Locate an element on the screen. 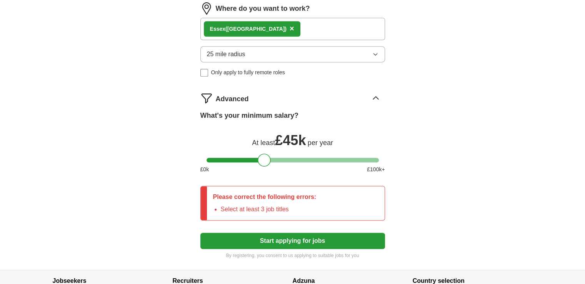  span: per year is located at coordinates (320, 143).